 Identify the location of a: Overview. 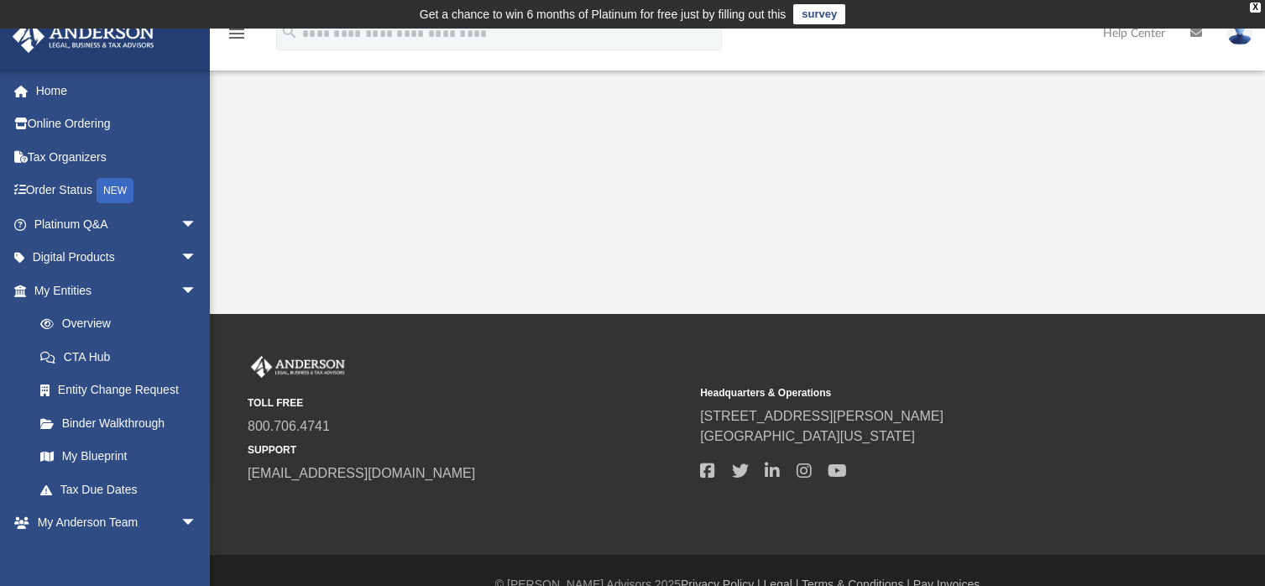
(123, 324).